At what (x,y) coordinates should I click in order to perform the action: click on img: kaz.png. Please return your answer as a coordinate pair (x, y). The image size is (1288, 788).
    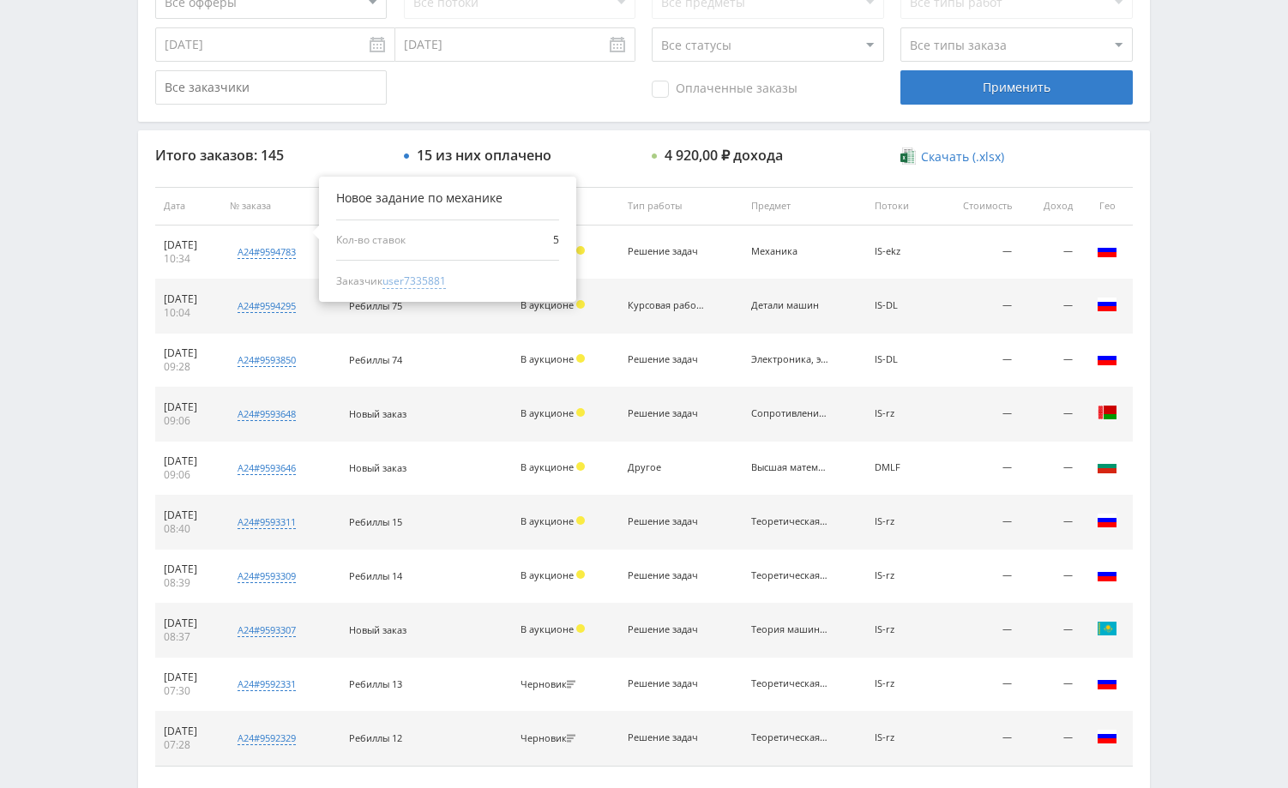
    Looking at the image, I should click on (1107, 629).